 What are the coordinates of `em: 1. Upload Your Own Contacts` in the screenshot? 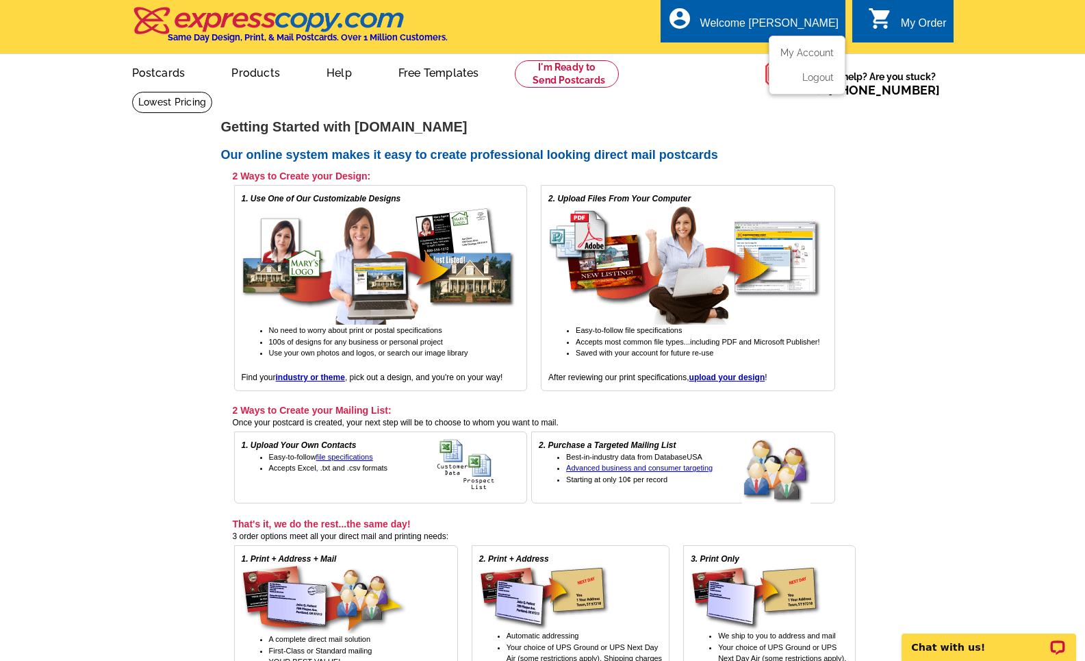 It's located at (299, 445).